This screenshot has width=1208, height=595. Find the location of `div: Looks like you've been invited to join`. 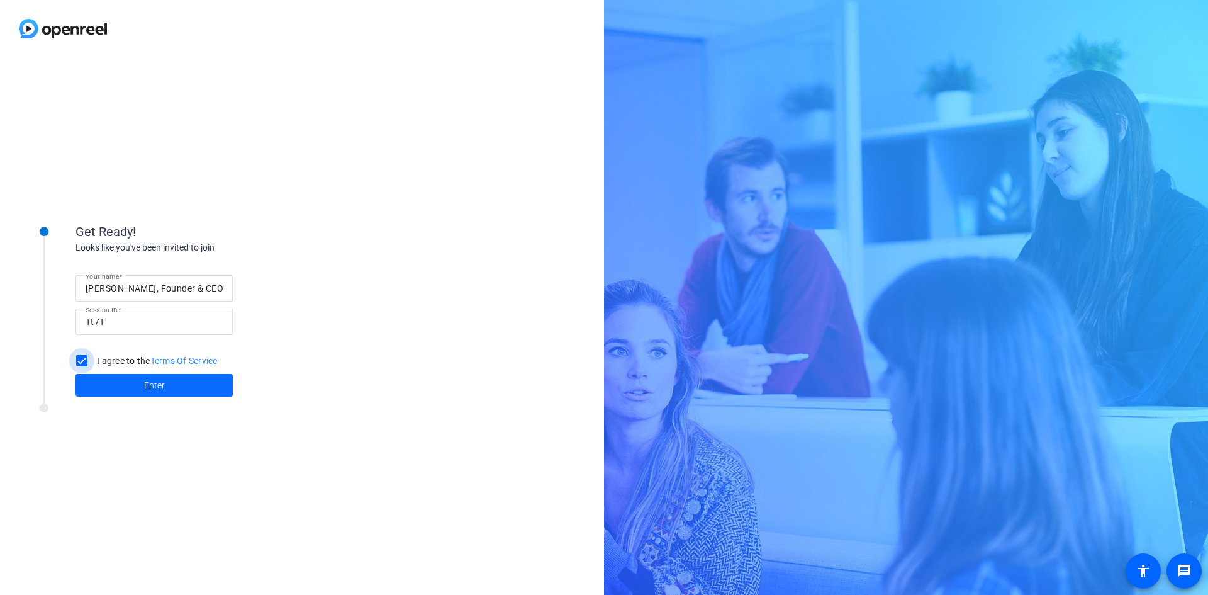

div: Looks like you've been invited to join is located at coordinates (201, 247).